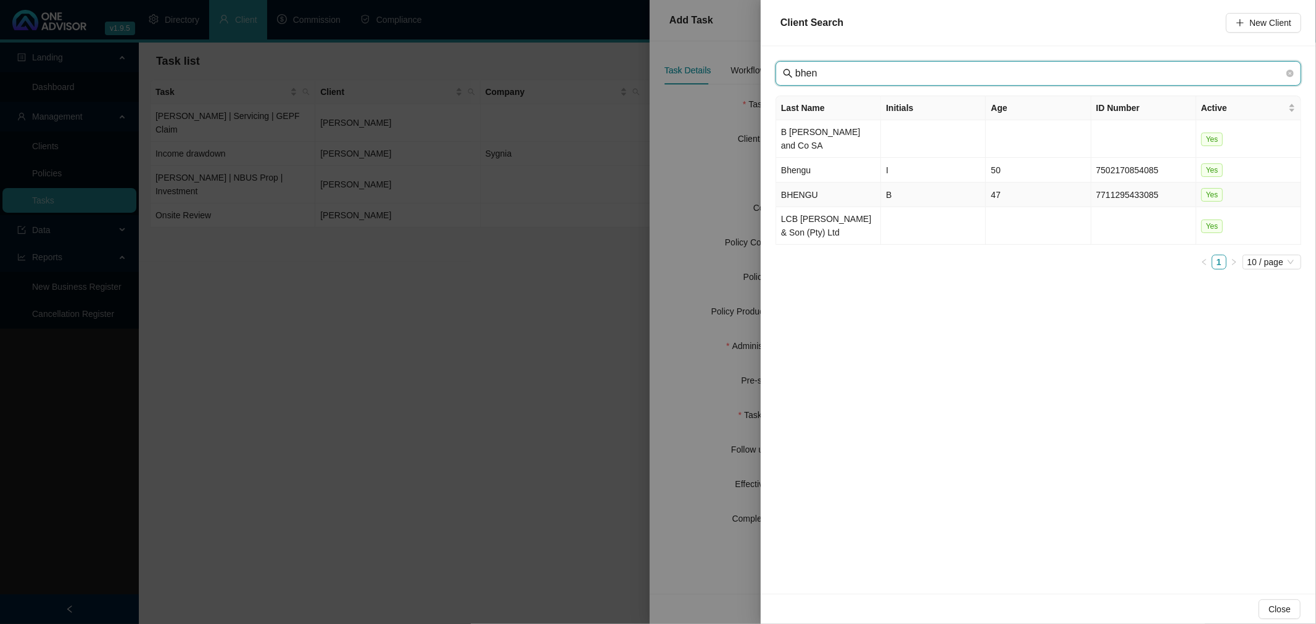  I want to click on li: 1, so click(1219, 262).